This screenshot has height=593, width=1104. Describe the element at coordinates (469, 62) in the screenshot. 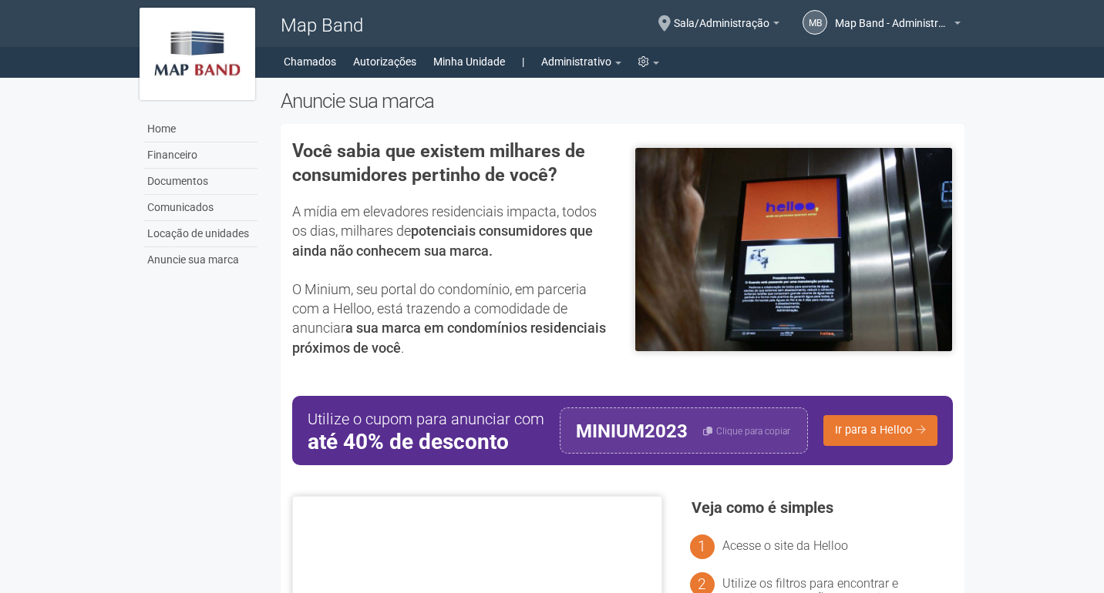

I see `a: Minha Unidade` at that location.